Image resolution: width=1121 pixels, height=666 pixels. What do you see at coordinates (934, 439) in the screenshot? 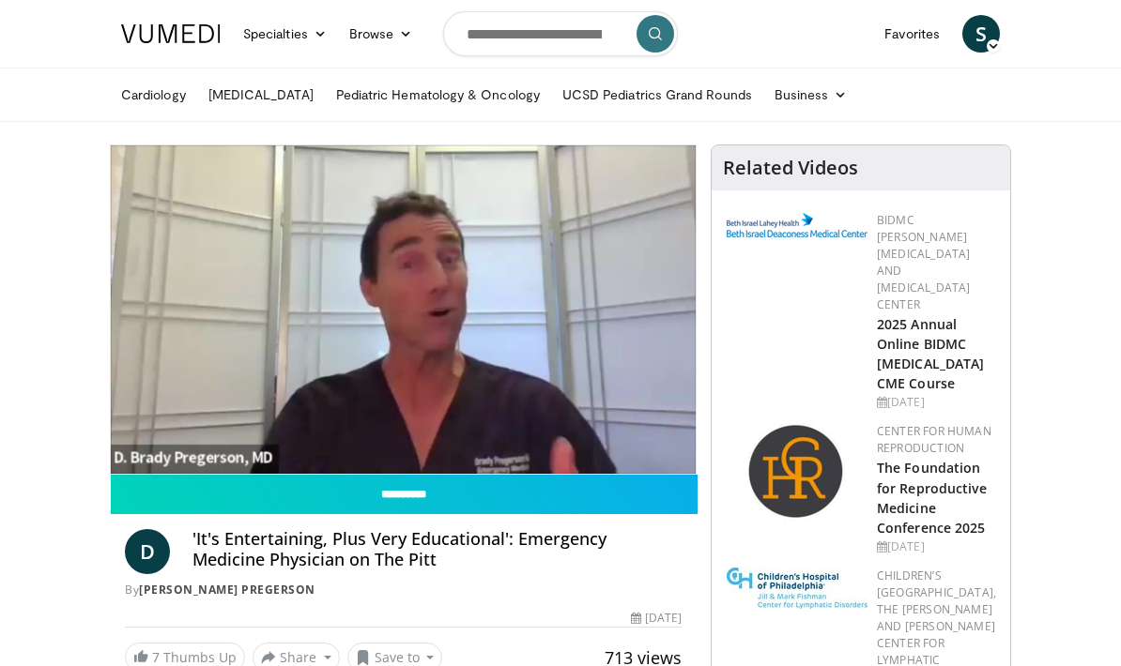
I see `a: Center for Human Reproduction` at bounding box center [934, 439].